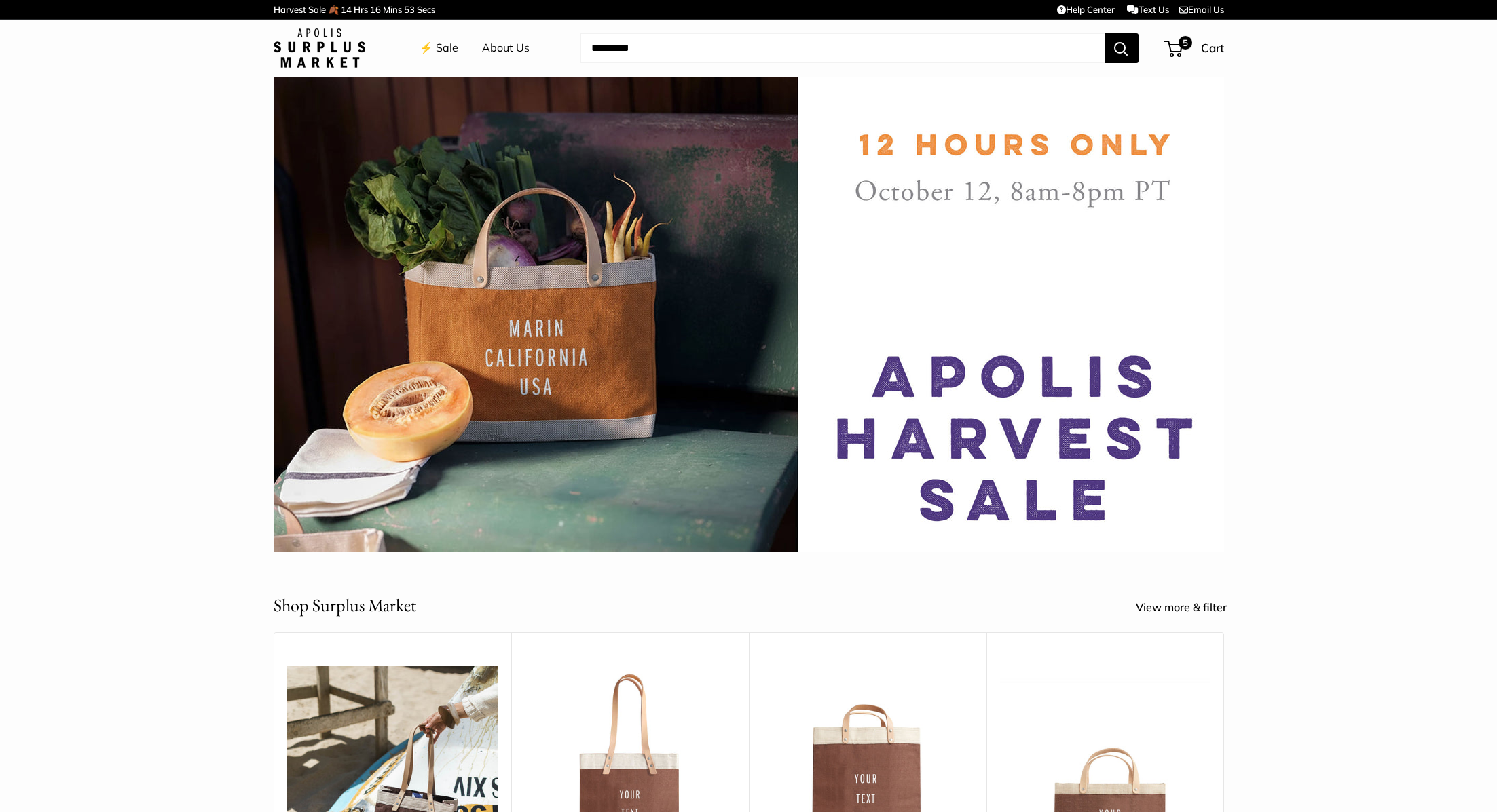  I want to click on span: Cart, so click(1212, 47).